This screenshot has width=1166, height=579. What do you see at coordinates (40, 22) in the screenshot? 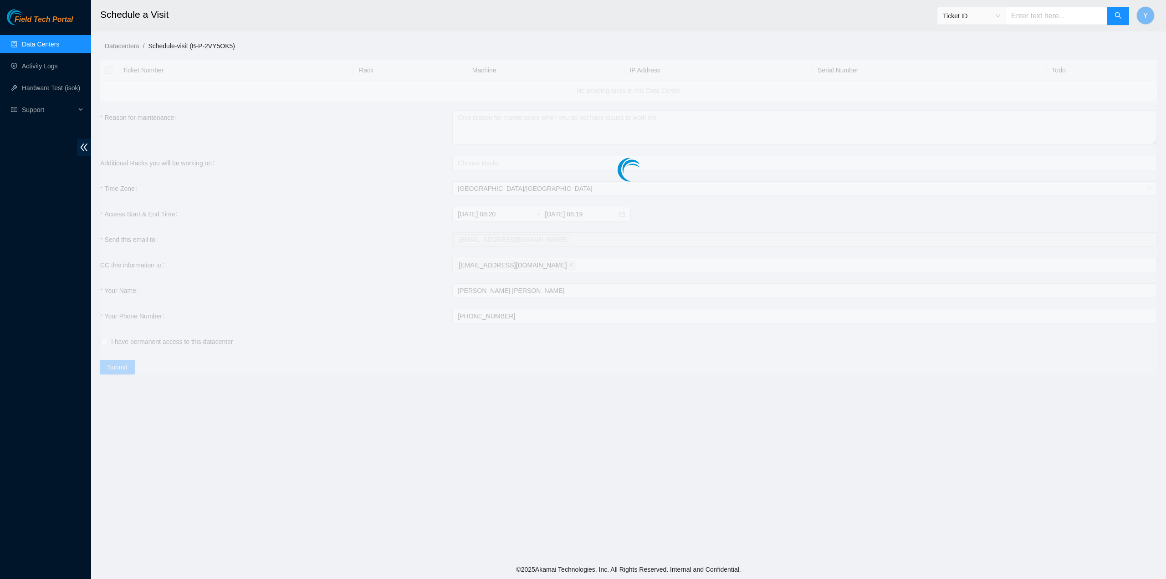
I see `a: Akamai TechnologiesField Tech Portal` at bounding box center [40, 22].